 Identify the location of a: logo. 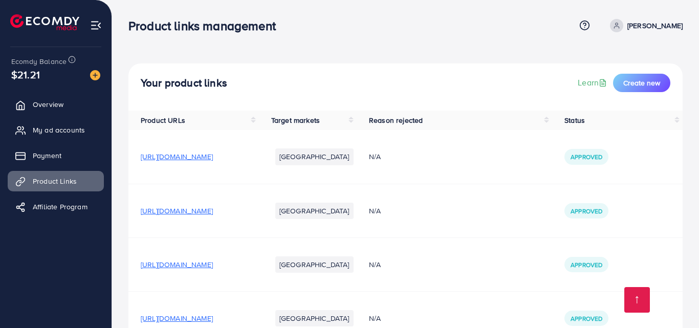
(45, 22).